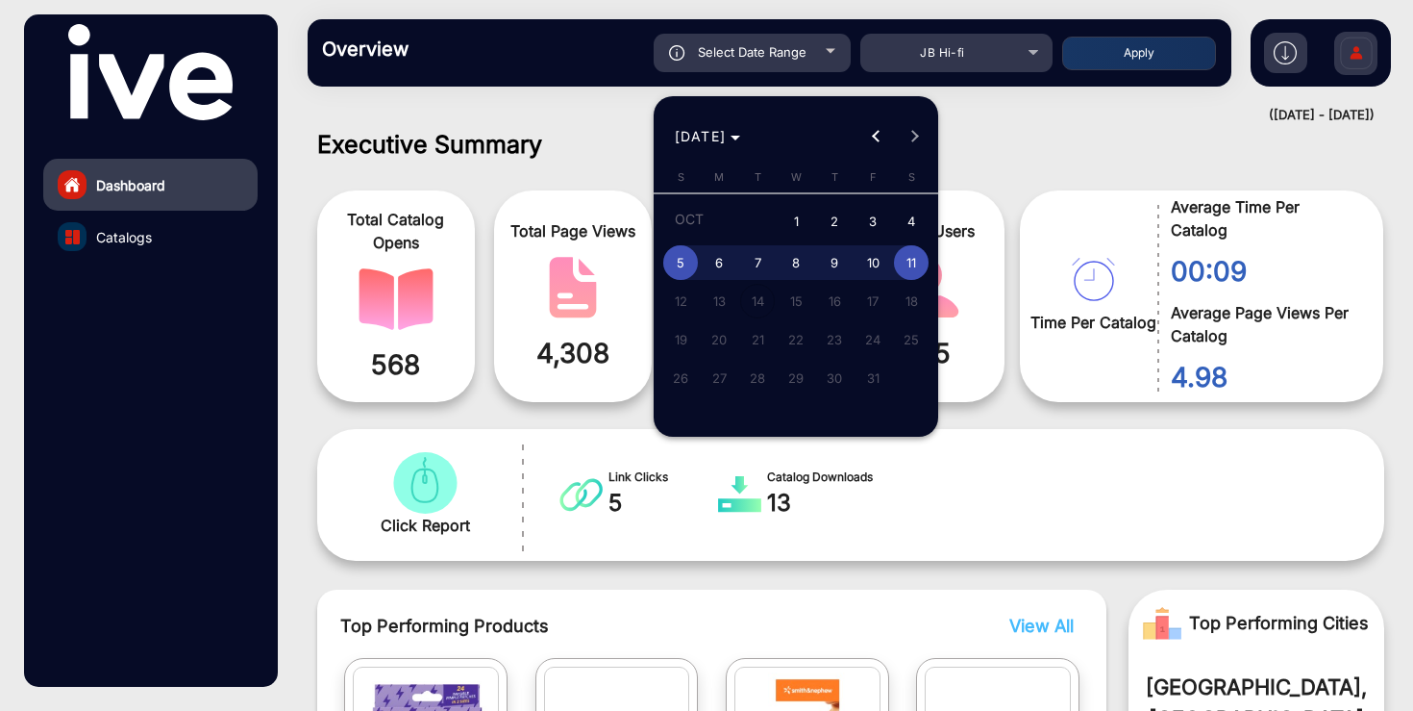  I want to click on span: 8, so click(796, 262).